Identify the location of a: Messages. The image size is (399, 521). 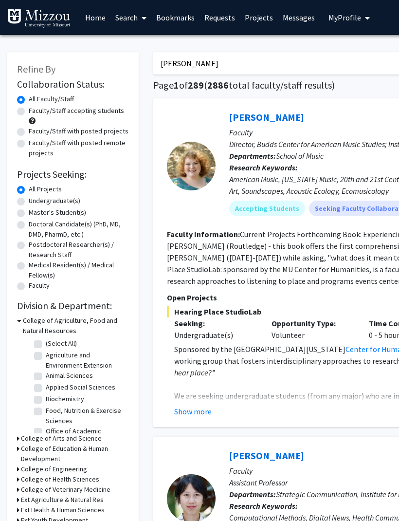
(299, 18).